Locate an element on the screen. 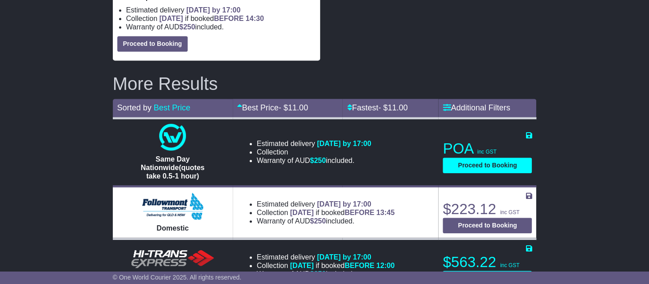 Image resolution: width=649 pixels, height=284 pixels. span: Sorted by is located at coordinates (134, 108).